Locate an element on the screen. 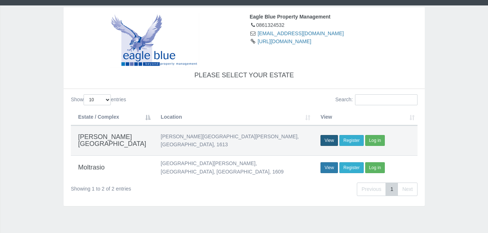 The image size is (488, 233). img: logo is located at coordinates (155, 40).